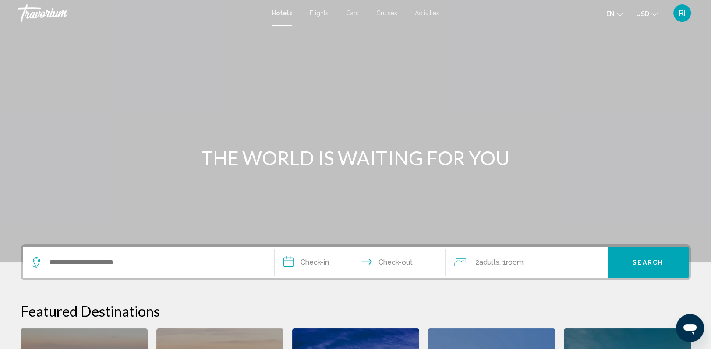  What do you see at coordinates (281, 13) in the screenshot?
I see `a: Hotels` at bounding box center [281, 13].